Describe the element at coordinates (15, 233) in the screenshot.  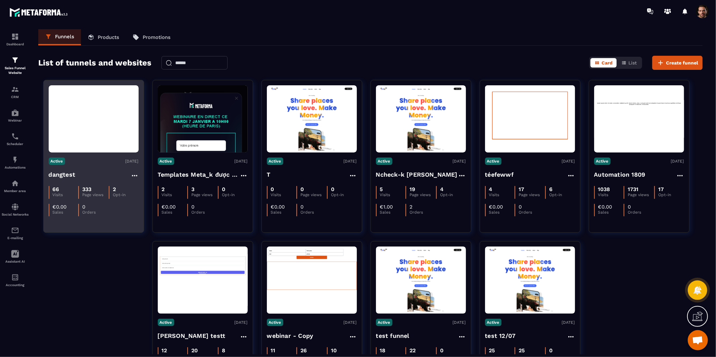
I see `a: emailemailE-mailing` at that location.